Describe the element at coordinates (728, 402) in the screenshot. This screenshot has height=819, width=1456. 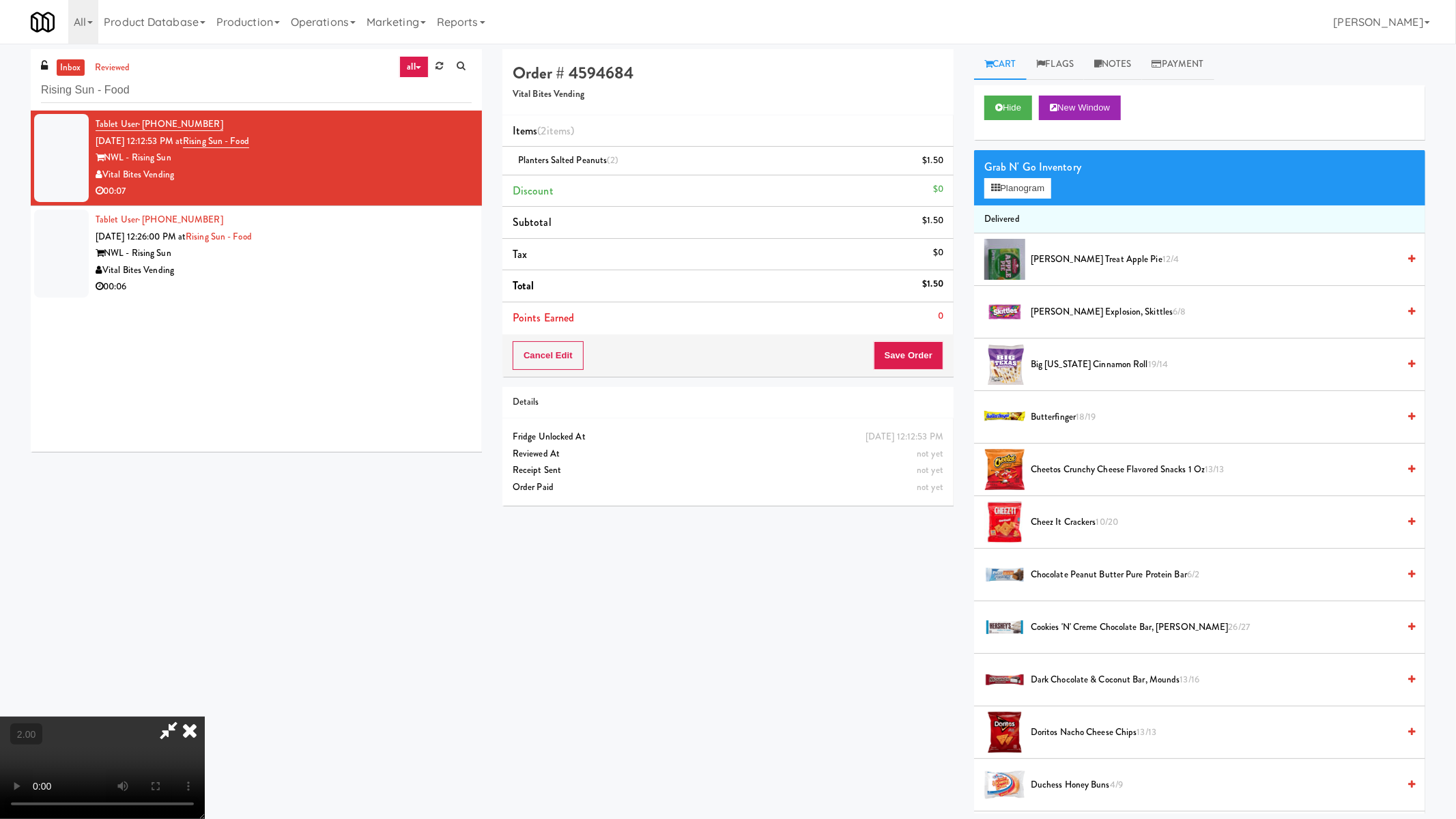
I see `div: Details` at that location.